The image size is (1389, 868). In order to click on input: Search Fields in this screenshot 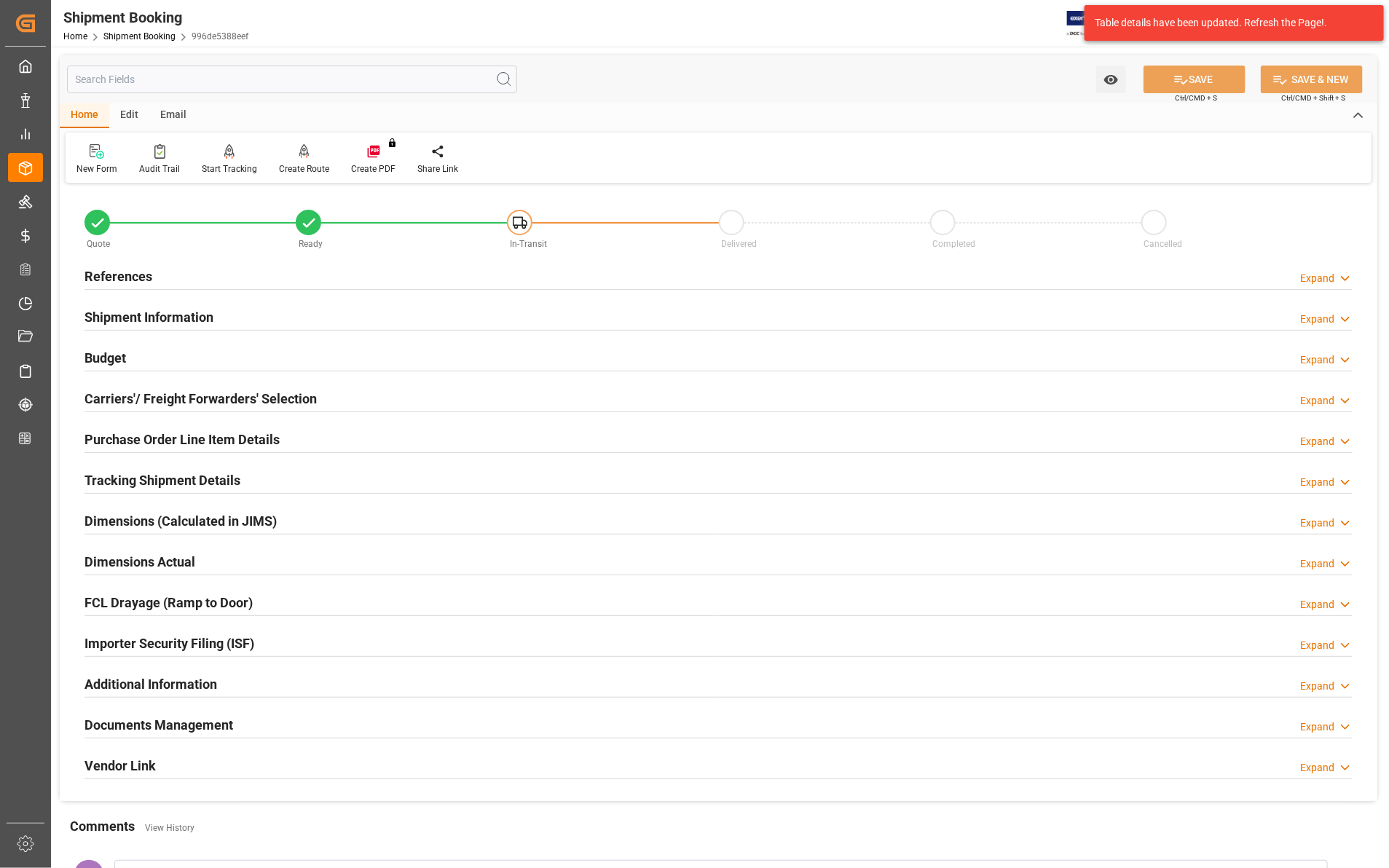, I will do `click(292, 80)`.